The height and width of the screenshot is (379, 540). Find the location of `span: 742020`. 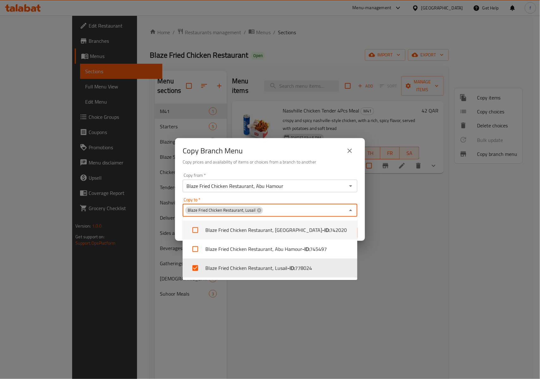

span: 742020 is located at coordinates (339, 230).